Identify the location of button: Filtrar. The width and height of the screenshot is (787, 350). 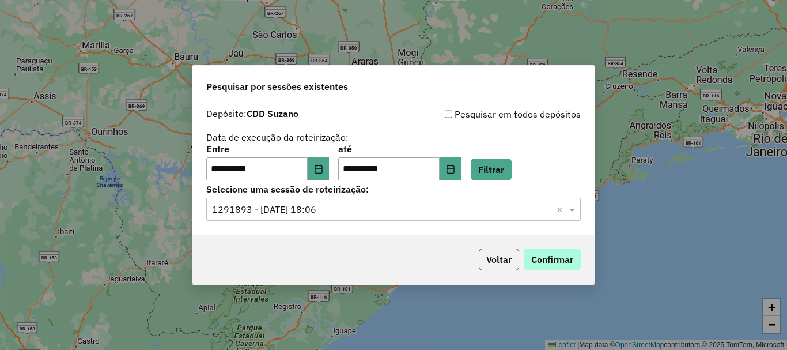
(491, 169).